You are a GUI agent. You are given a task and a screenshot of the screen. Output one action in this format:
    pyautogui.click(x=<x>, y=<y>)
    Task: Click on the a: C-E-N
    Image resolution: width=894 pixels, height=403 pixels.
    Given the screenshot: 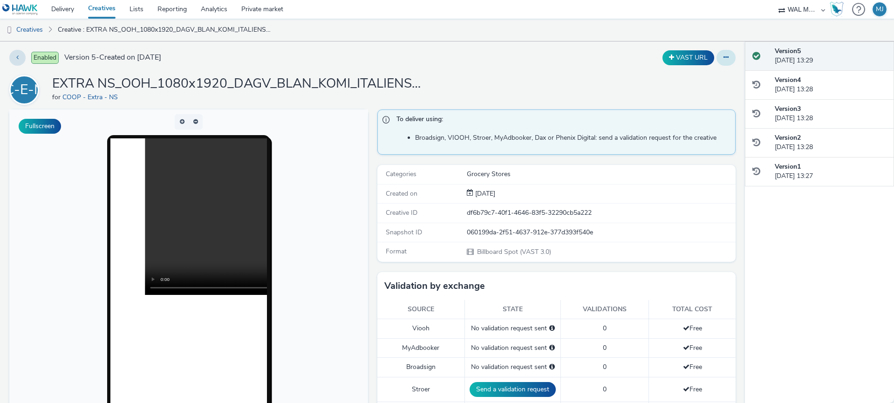 What is the action you would take?
    pyautogui.click(x=26, y=89)
    